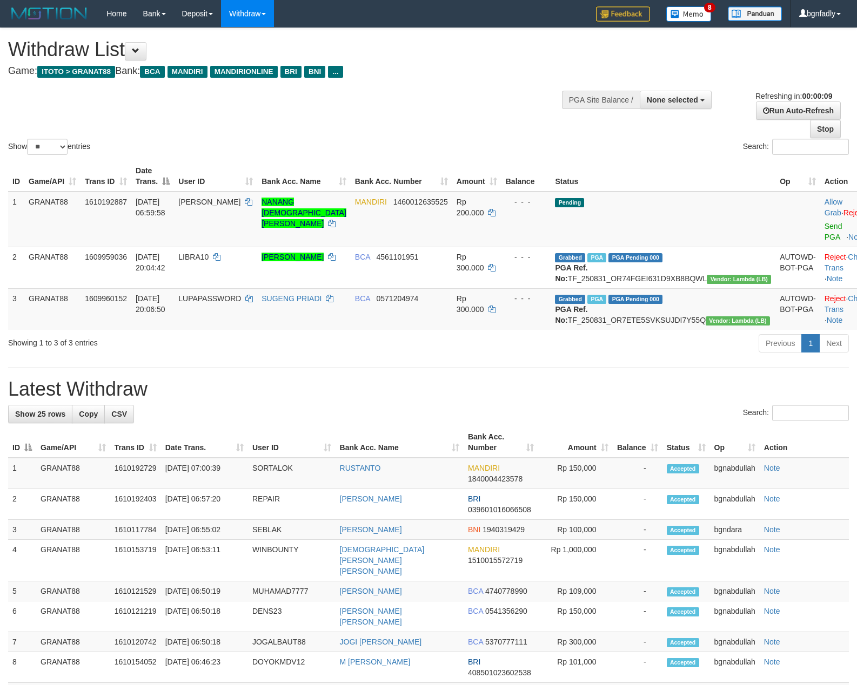  What do you see at coordinates (833, 232) in the screenshot?
I see `a: Send PGA` at bounding box center [833, 232].